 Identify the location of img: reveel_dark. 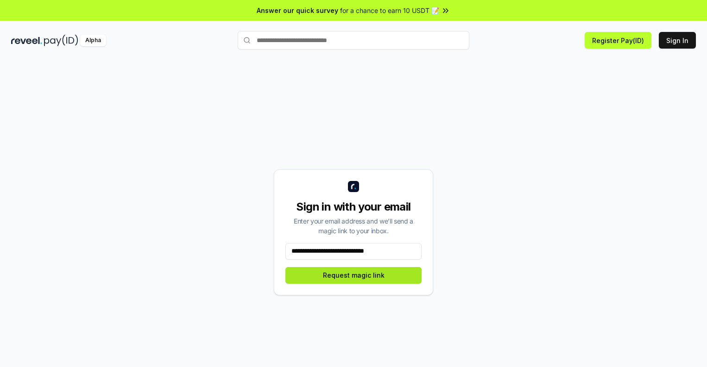
(26, 40).